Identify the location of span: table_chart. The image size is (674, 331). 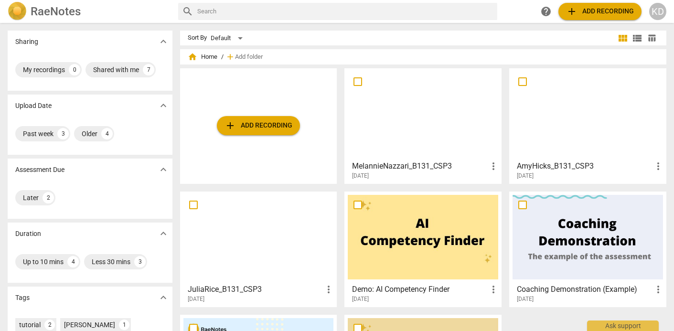
(651, 38).